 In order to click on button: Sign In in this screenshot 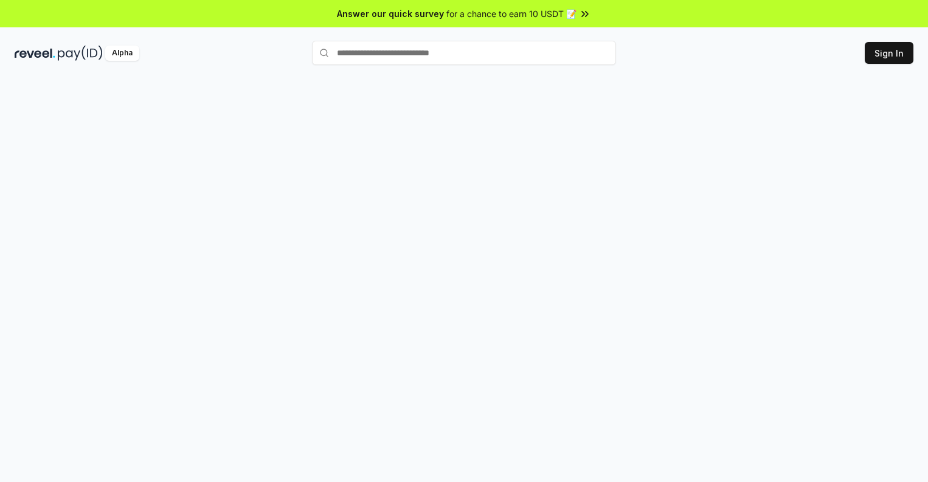, I will do `click(889, 53)`.